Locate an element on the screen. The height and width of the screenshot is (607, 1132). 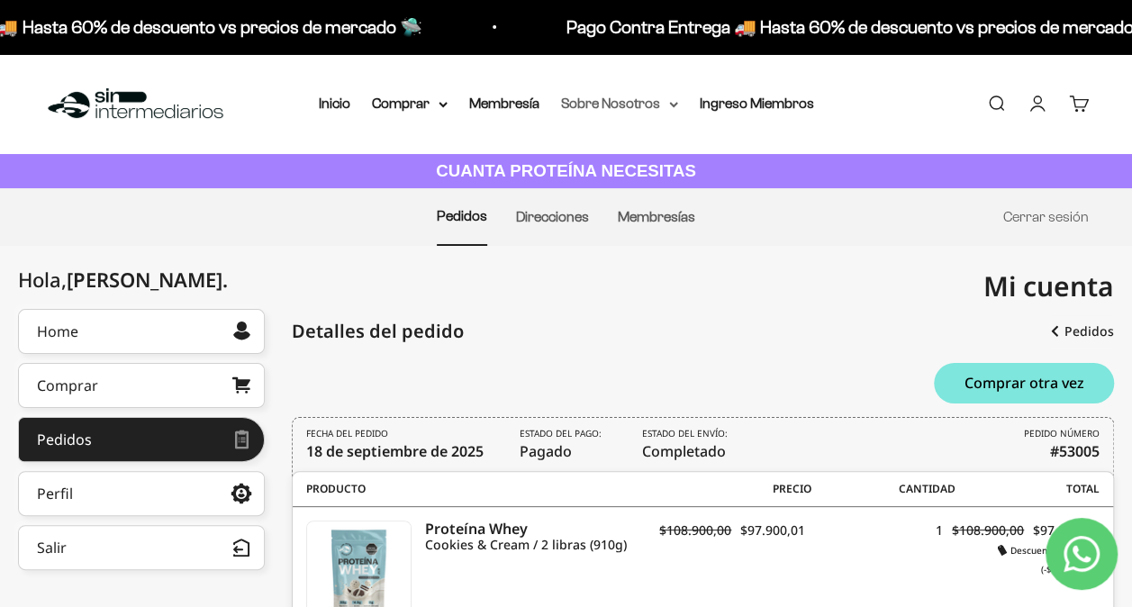
a: Inicio is located at coordinates (334, 103).